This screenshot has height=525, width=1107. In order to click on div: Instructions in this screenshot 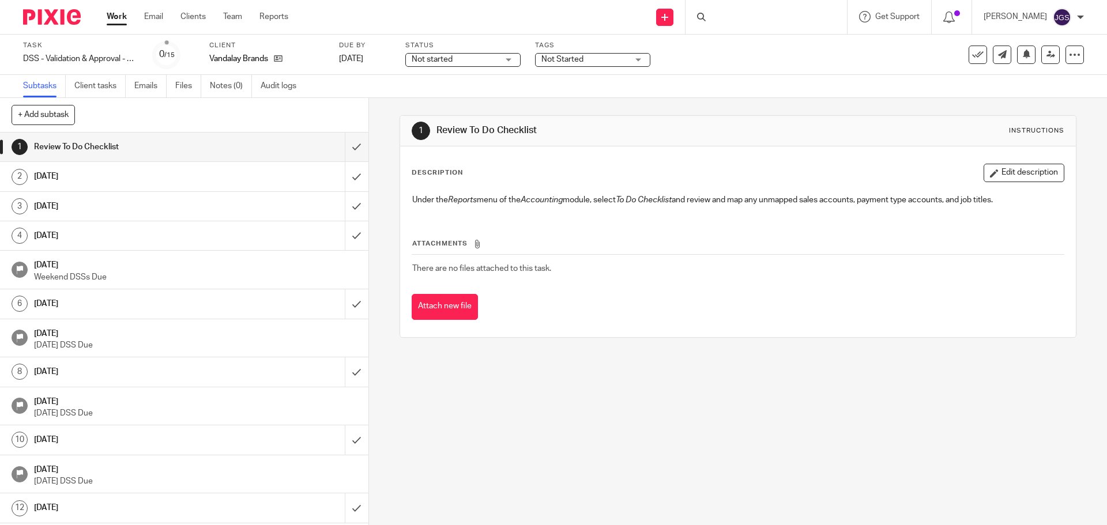, I will do `click(1037, 131)`.